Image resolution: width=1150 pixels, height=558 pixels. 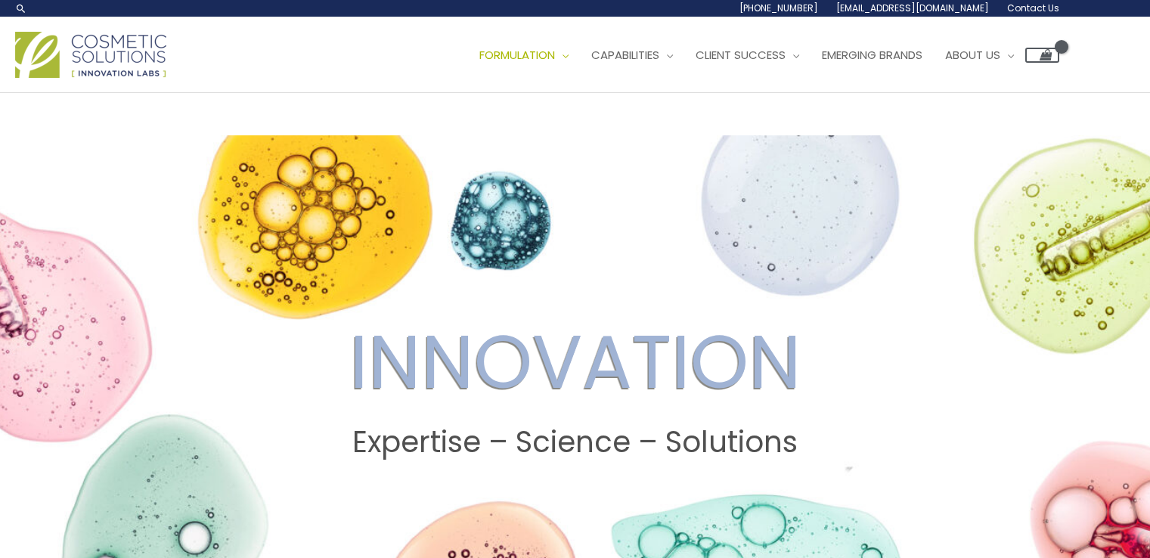 I want to click on span: Client Success, so click(x=740, y=54).